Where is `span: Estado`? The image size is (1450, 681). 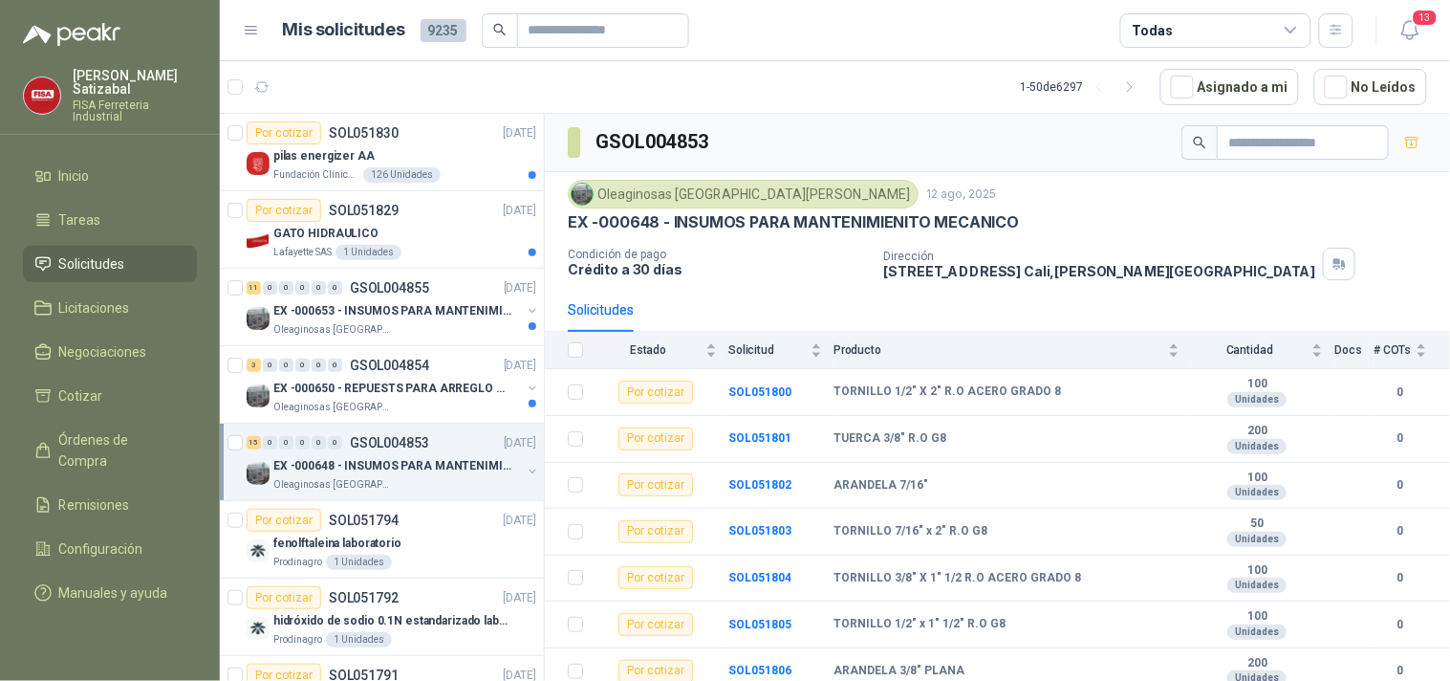 span: Estado is located at coordinates (648, 350).